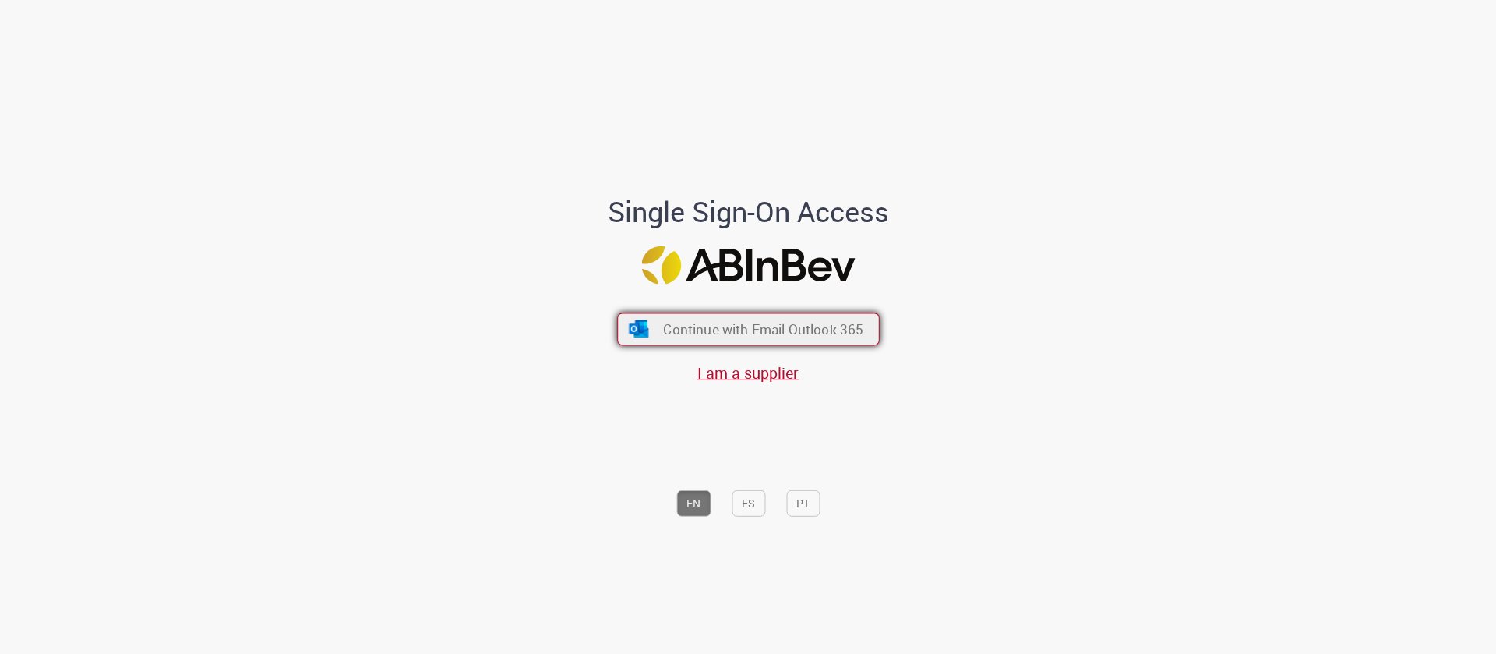 The width and height of the screenshot is (1496, 654). I want to click on h1: Single Sign-On Access, so click(748, 212).